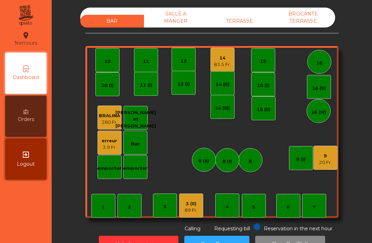 The image size is (372, 243). What do you see at coordinates (298, 229) in the screenshot?
I see `span: Reservation in the next hour` at bounding box center [298, 229].